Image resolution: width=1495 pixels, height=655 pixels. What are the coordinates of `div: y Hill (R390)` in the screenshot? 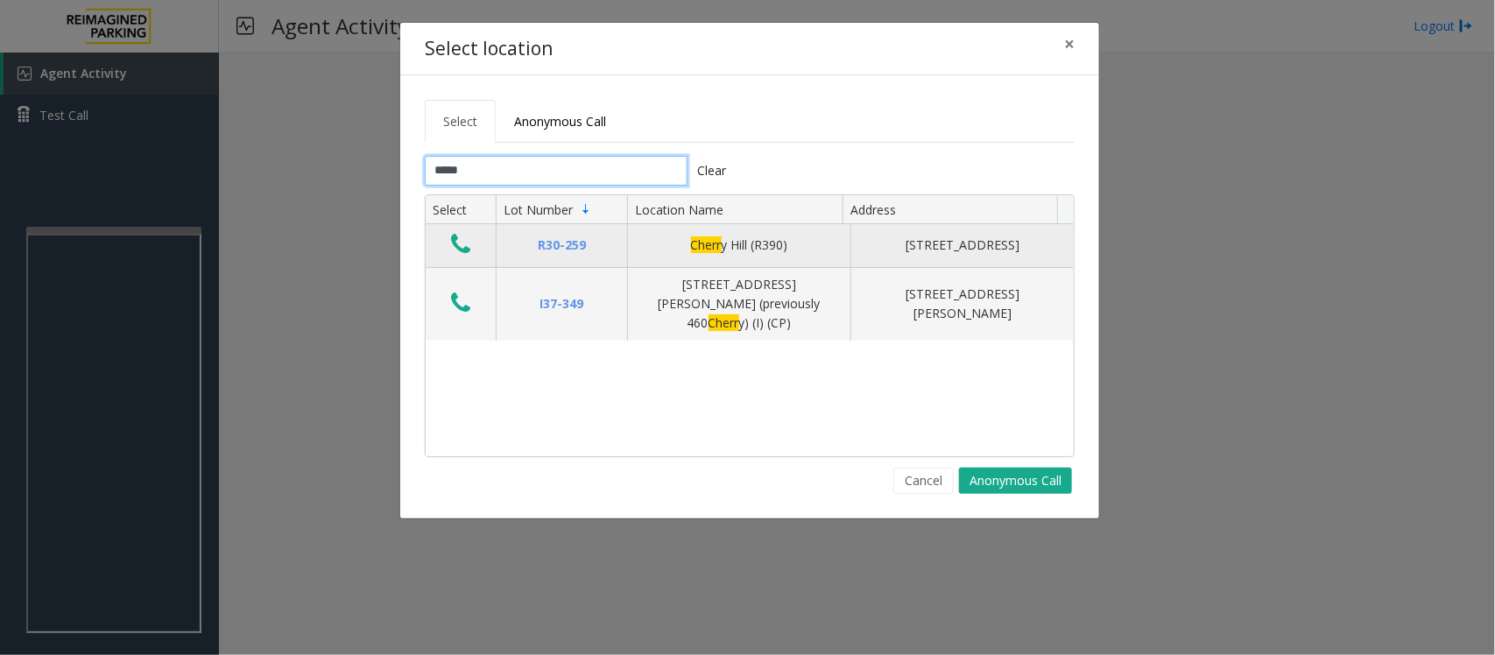 It's located at (739, 245).